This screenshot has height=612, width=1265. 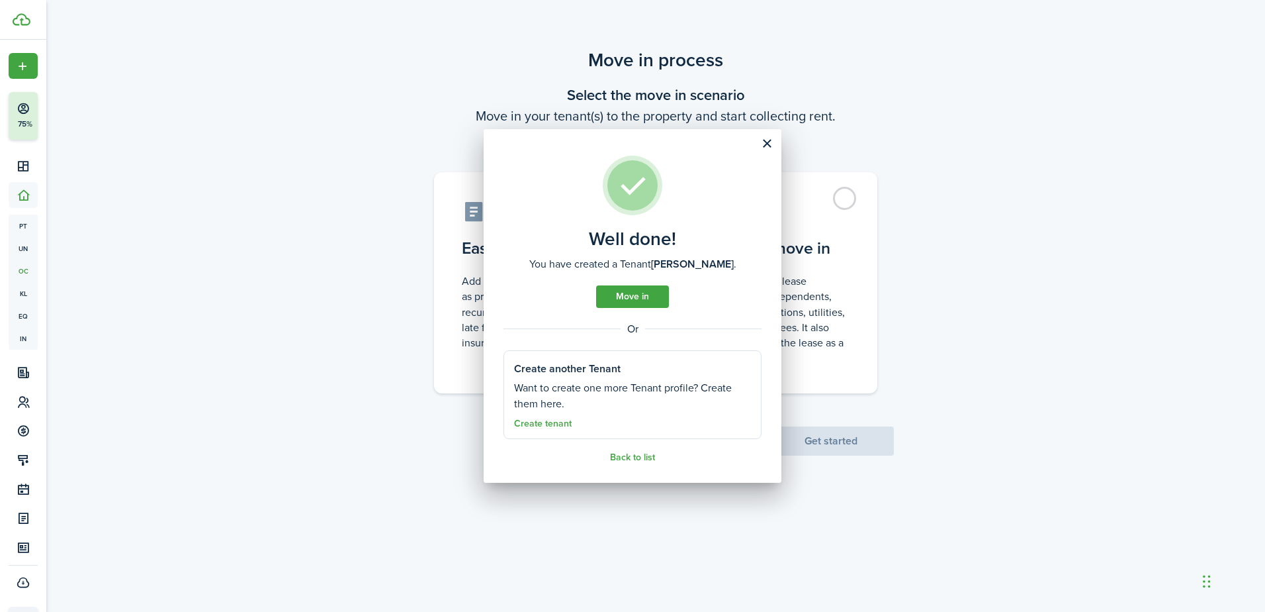 What do you see at coordinates (633, 264) in the screenshot?
I see `well-done-description: You have created a Tenant .` at bounding box center [633, 264].